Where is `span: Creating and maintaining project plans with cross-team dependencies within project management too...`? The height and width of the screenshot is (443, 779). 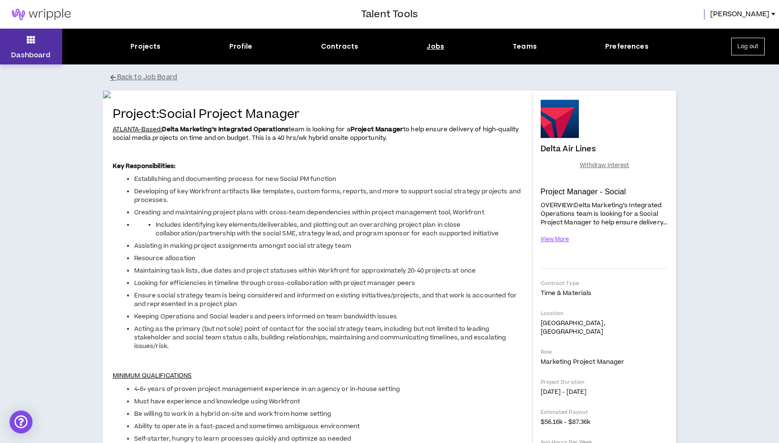 span: Creating and maintaining project plans with cross-team dependencies within project management too... is located at coordinates (309, 212).